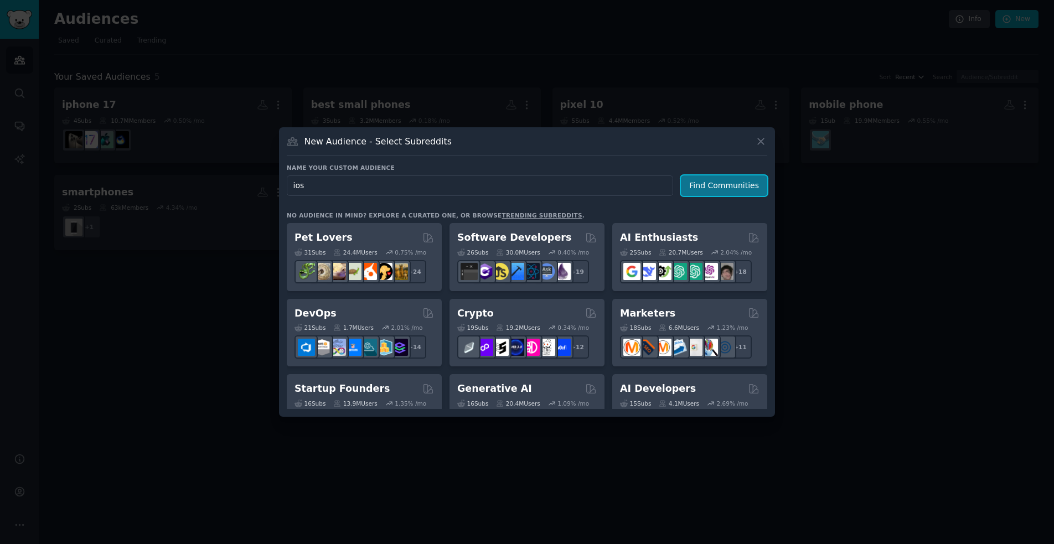 The image size is (1054, 544). Describe the element at coordinates (473, 252) in the screenshot. I see `div: 26 Sub s` at that location.